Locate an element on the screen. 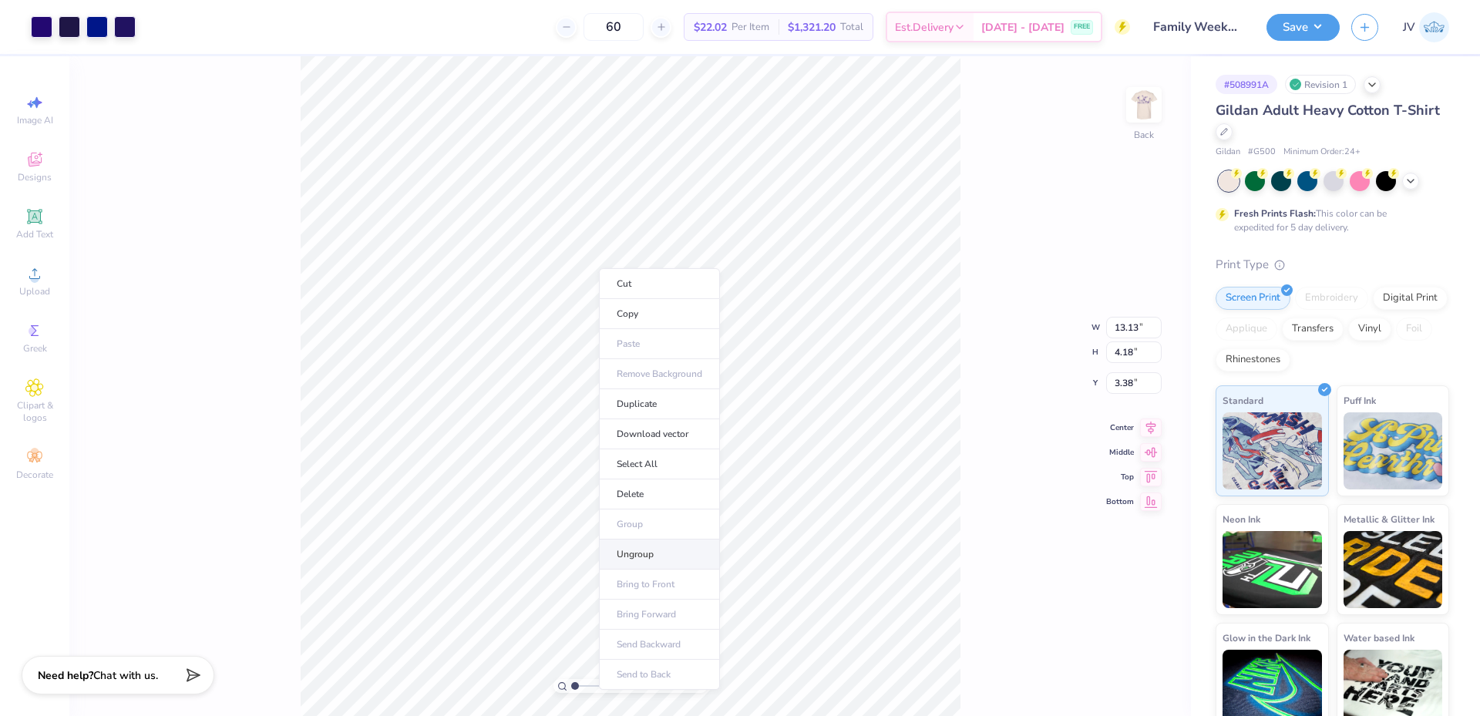  div: Print Type is located at coordinates (1332, 264).